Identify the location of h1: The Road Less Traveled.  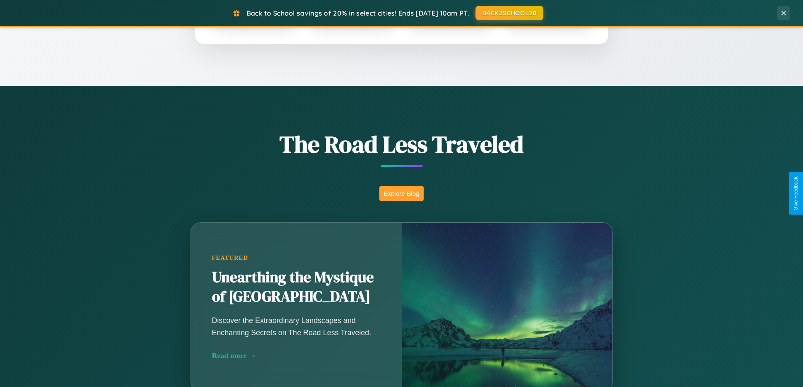
(402, 144).